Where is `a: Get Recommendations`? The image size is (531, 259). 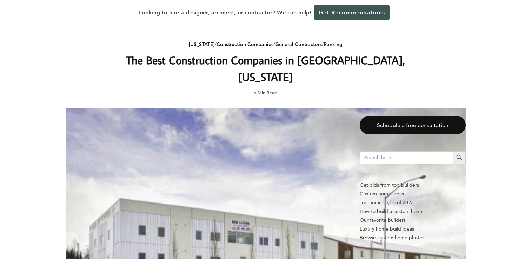 a: Get Recommendations is located at coordinates (351, 12).